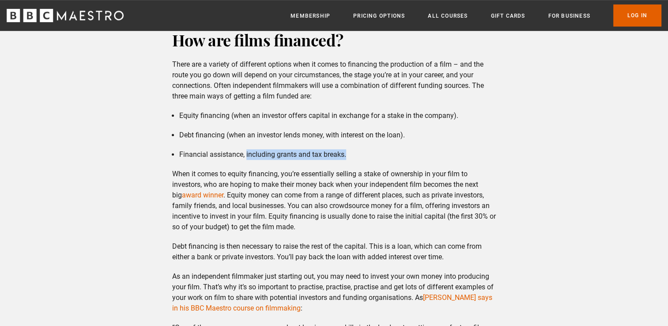 Image resolution: width=668 pixels, height=326 pixels. I want to click on li: Financial assistance, including grants and tax breaks., so click(337, 155).